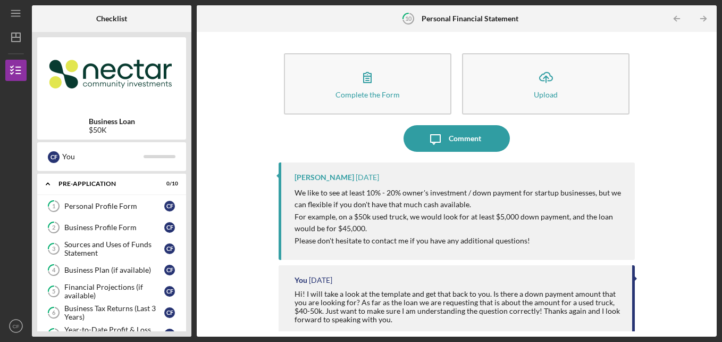  I want to click on a: 5Financial Projections (if available)CF, so click(112, 291).